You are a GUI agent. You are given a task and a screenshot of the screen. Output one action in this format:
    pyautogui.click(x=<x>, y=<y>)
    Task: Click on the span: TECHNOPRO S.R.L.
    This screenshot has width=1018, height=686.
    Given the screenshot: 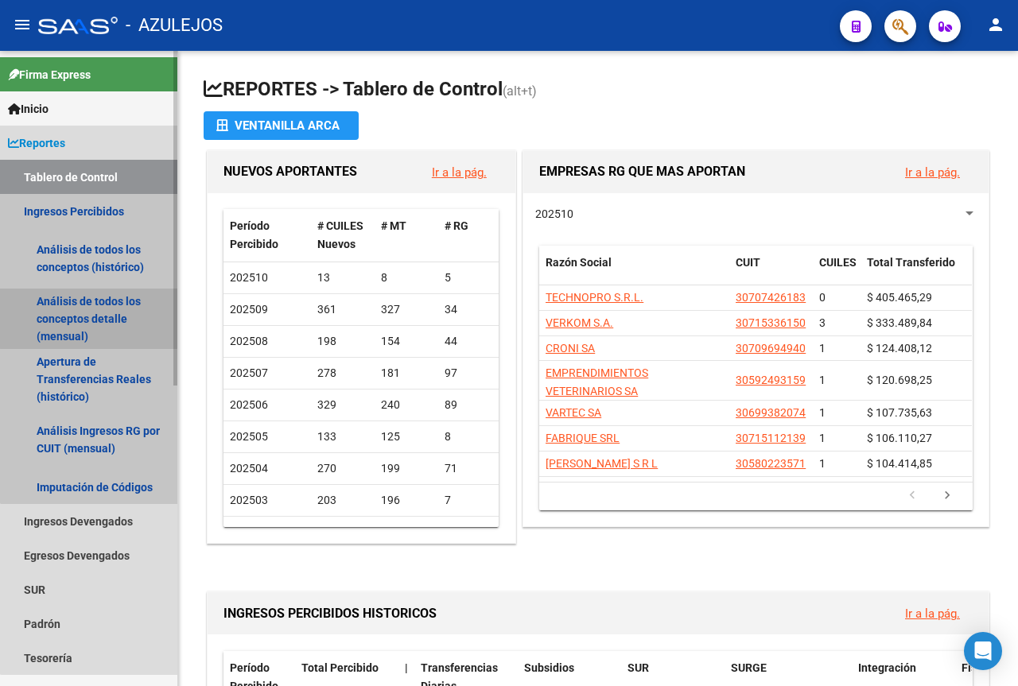 What is the action you would take?
    pyautogui.click(x=594, y=297)
    